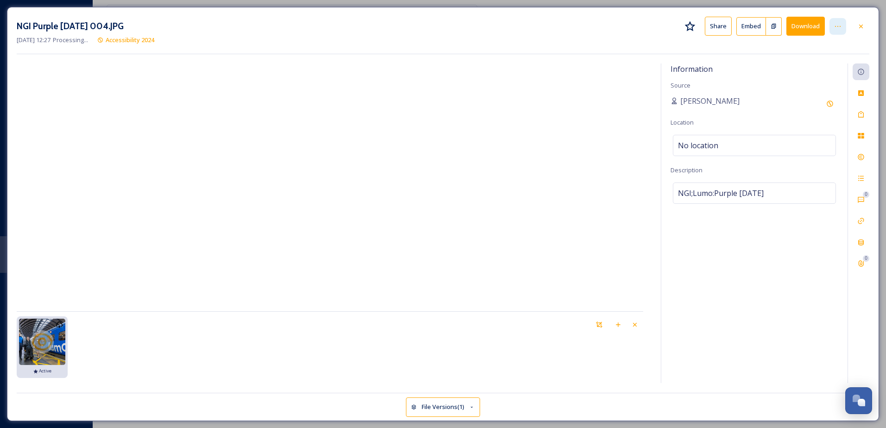 The image size is (886, 428). I want to click on span: Active, so click(45, 371).